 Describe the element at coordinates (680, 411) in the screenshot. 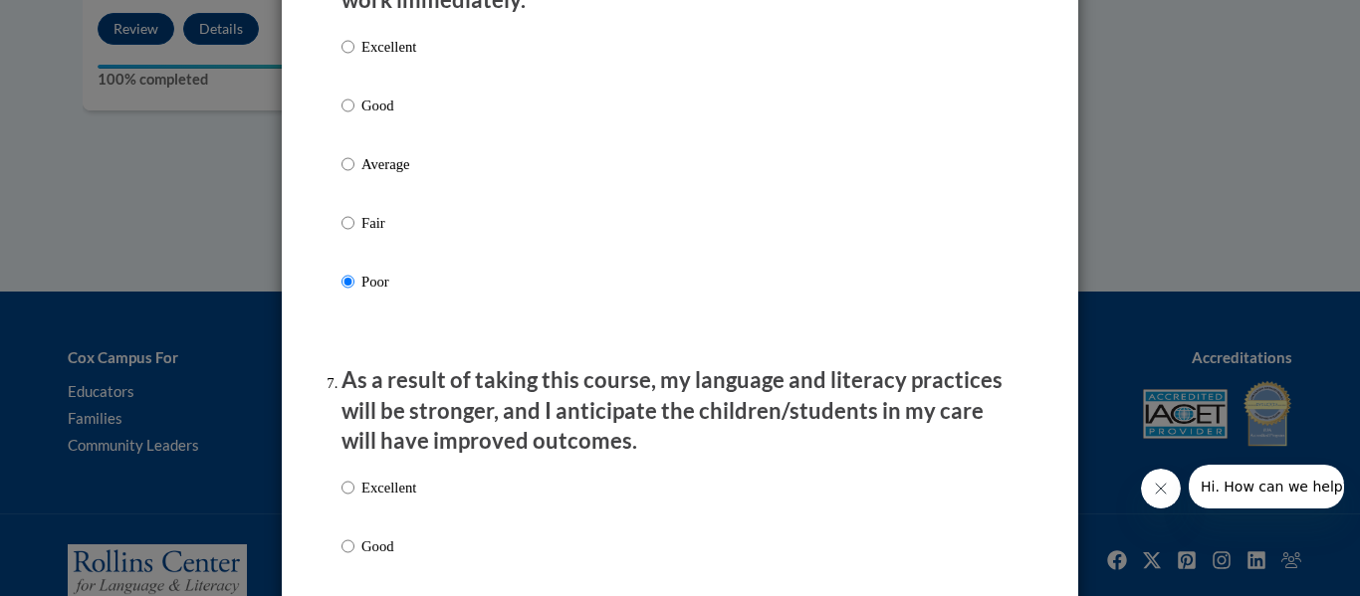

I see `p: As a result of taking this course, my language and literacy practices will be stronger, and I ant...` at that location.